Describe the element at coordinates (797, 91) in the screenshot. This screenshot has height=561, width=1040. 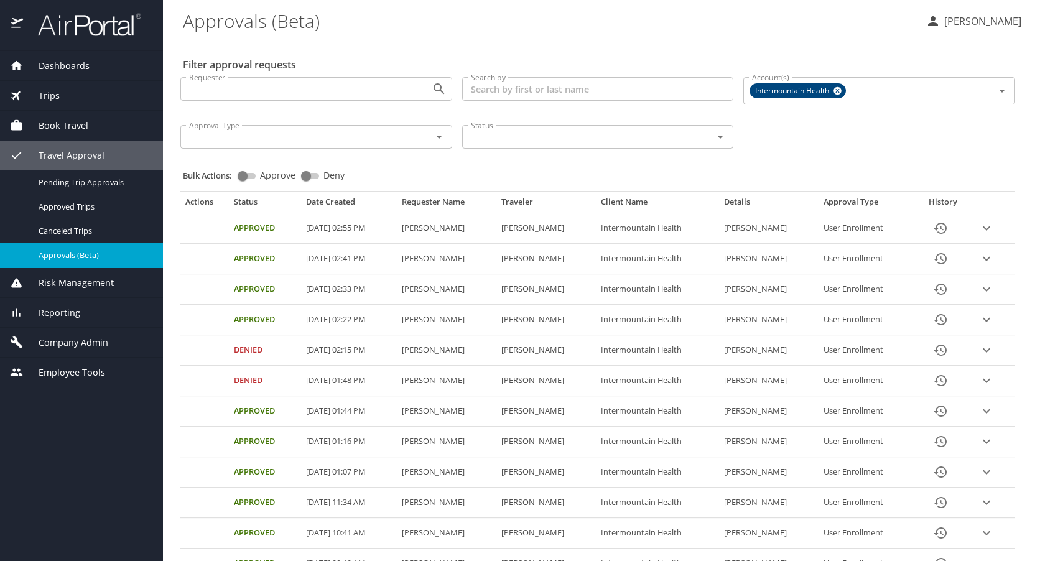
I see `div: Intermountain Health` at that location.